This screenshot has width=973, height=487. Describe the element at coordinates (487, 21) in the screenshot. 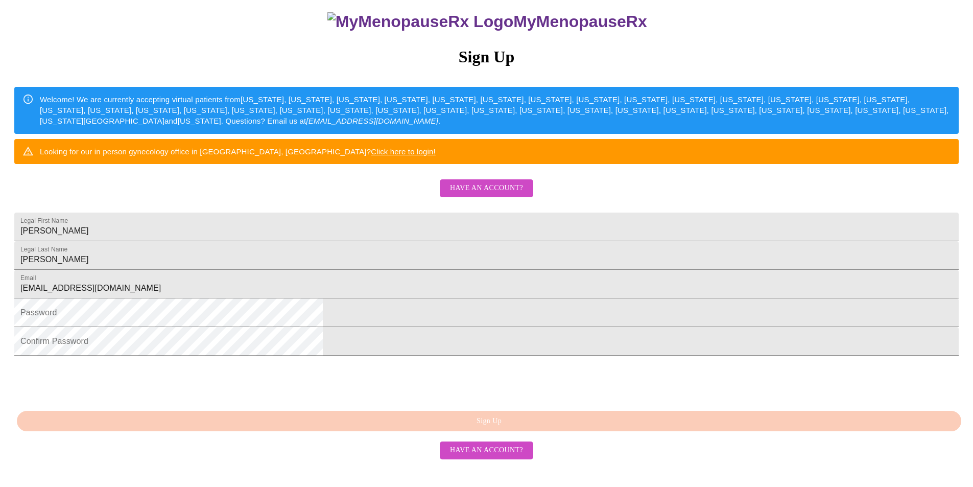

I see `h3: MyMenopauseRx` at that location.